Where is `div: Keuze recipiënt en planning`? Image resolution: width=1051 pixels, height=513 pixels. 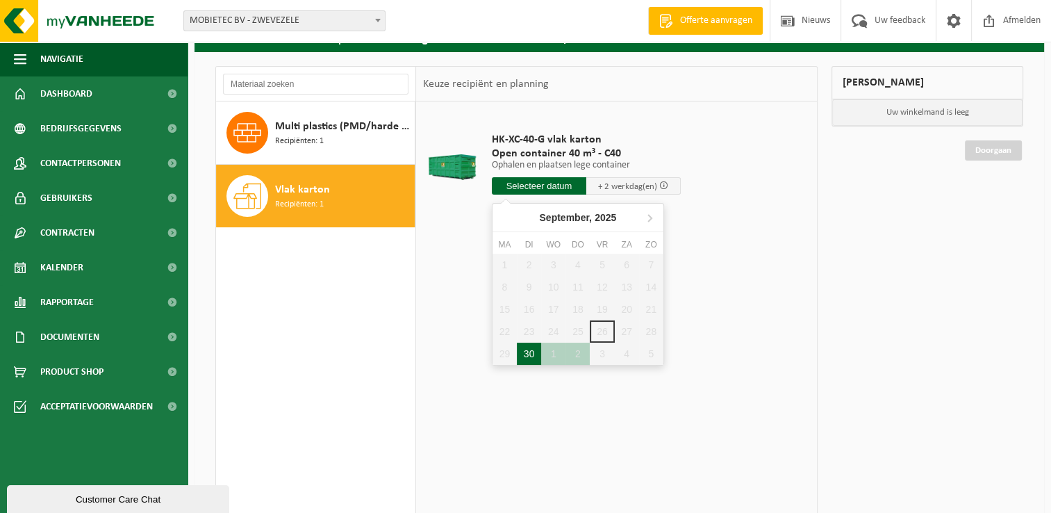
div: Keuze recipiënt en planning is located at coordinates (486, 84).